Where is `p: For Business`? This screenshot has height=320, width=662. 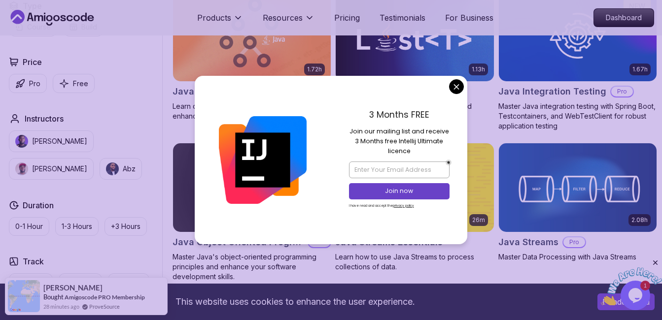 p: For Business is located at coordinates (469, 18).